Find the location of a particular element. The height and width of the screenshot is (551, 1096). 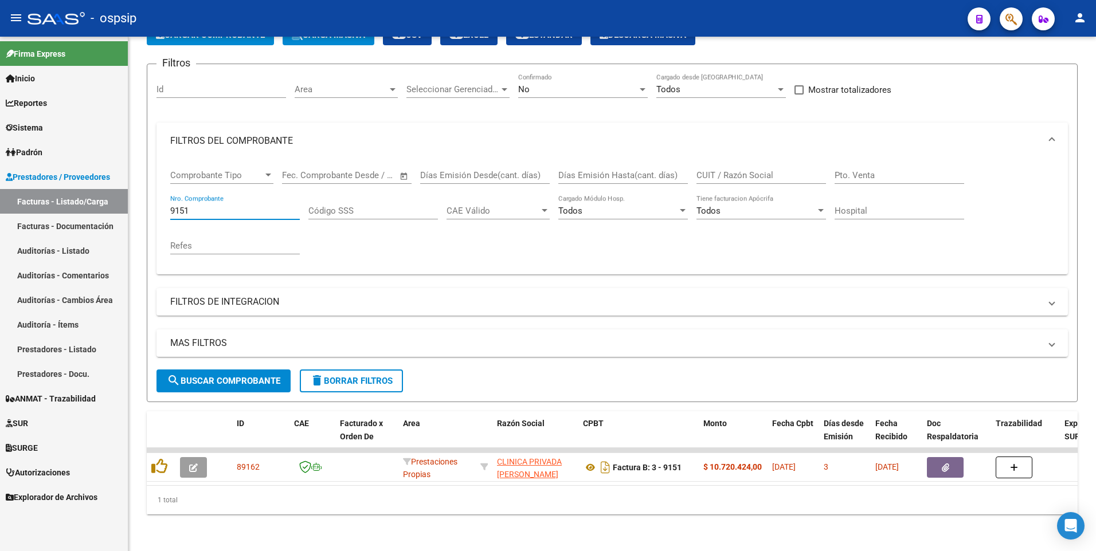

span: Comprobante Tipo is located at coordinates (217, 175).